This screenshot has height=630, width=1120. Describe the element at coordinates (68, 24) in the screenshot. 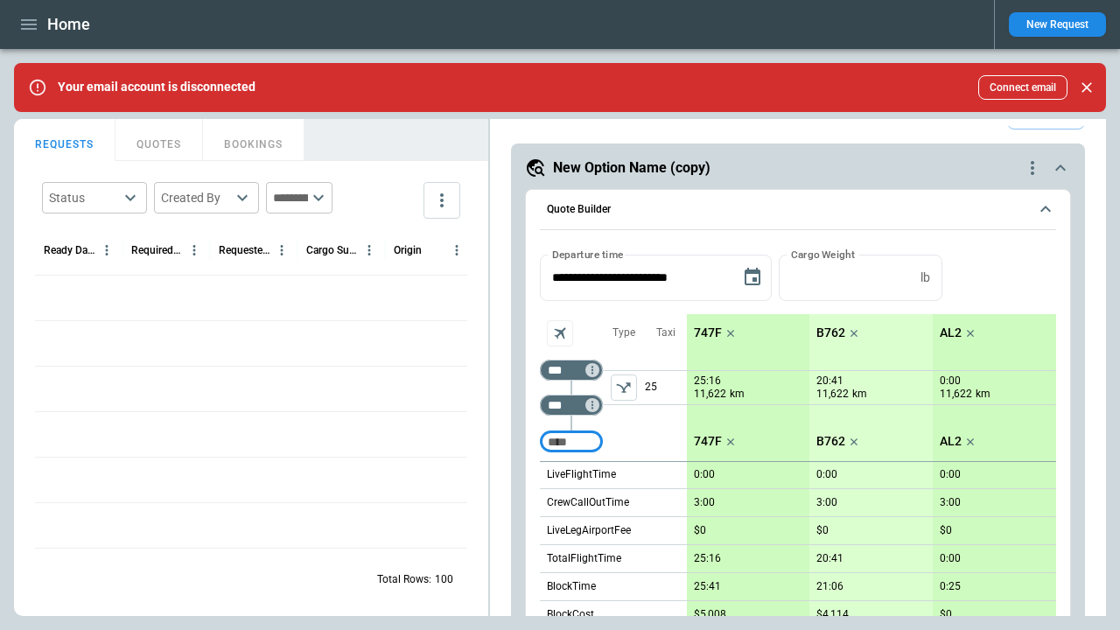

I see `h1: Home` at that location.